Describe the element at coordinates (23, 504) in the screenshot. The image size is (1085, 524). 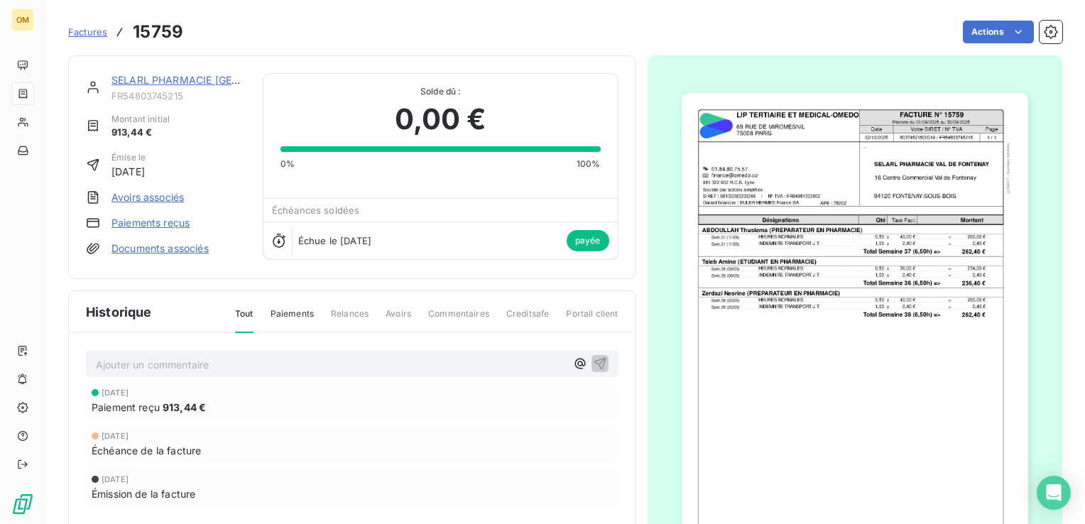
I see `img: Logo LeanPay` at that location.